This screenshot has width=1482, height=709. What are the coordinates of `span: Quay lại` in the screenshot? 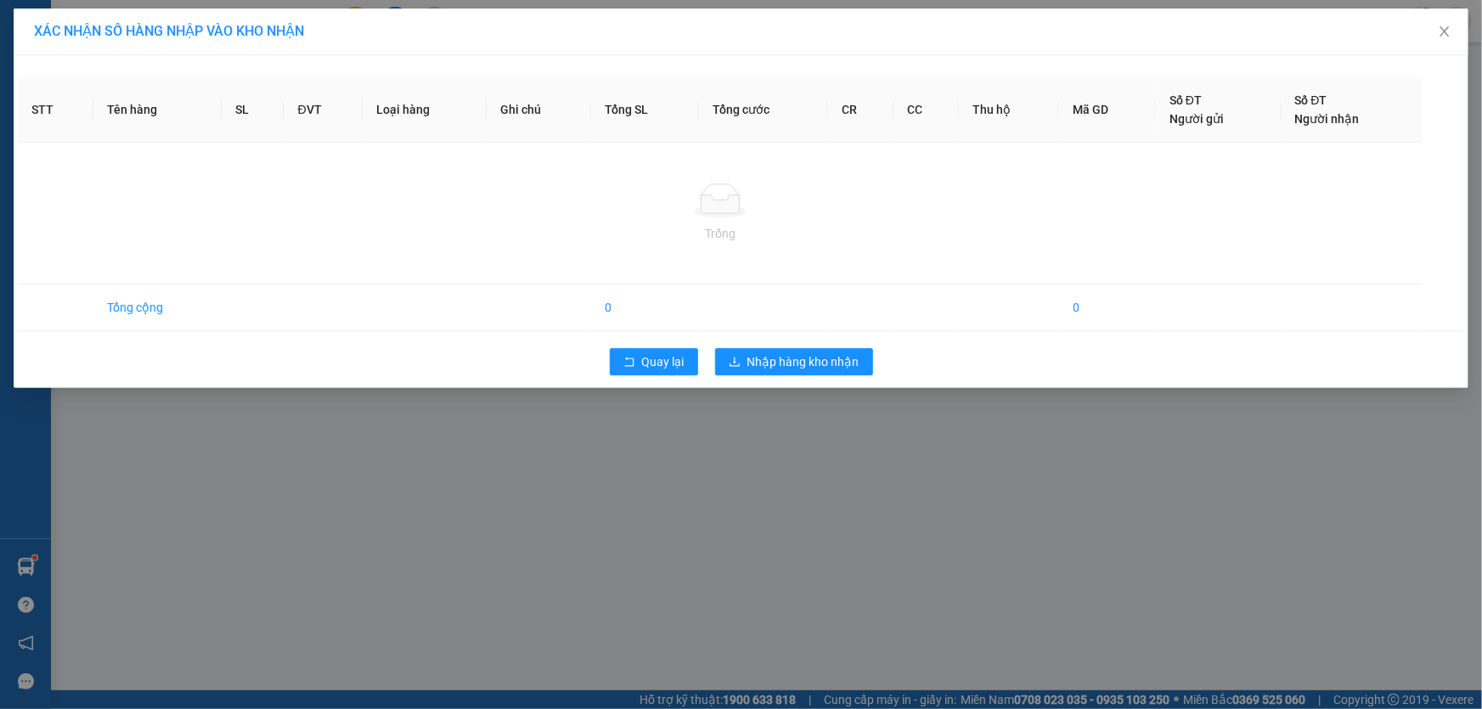 It's located at (663, 362).